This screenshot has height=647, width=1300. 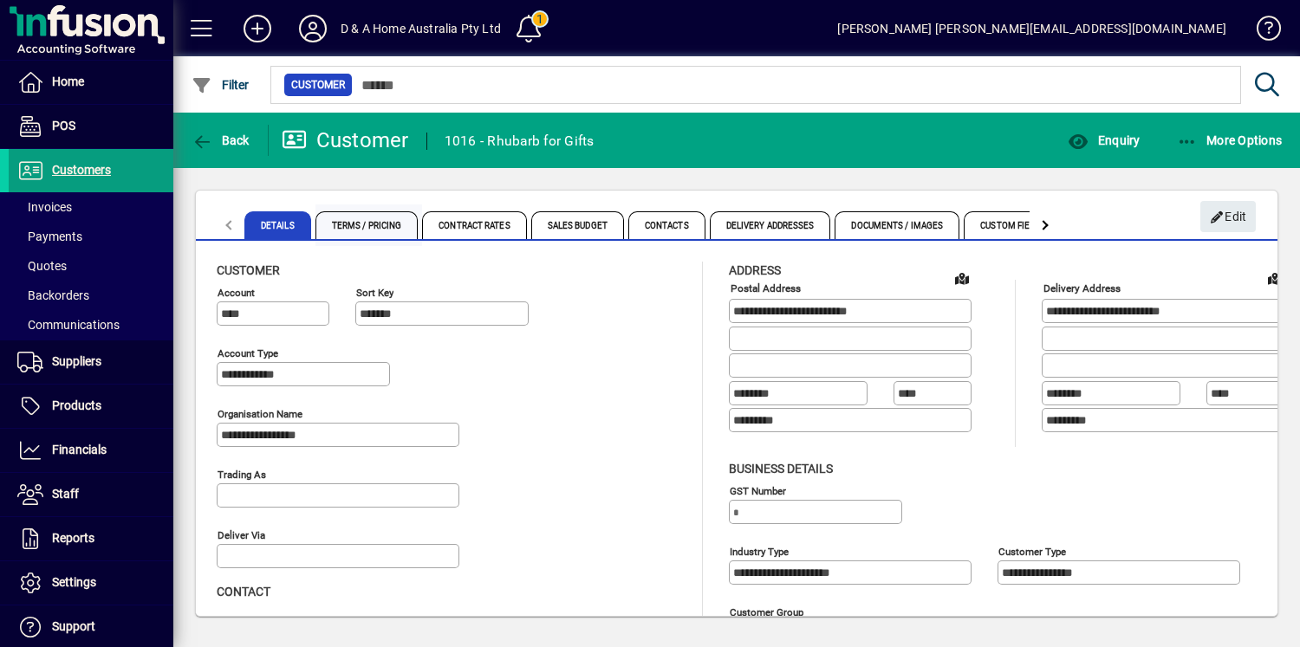 What do you see at coordinates (65, 494) in the screenshot?
I see `span: Staff` at bounding box center [65, 494].